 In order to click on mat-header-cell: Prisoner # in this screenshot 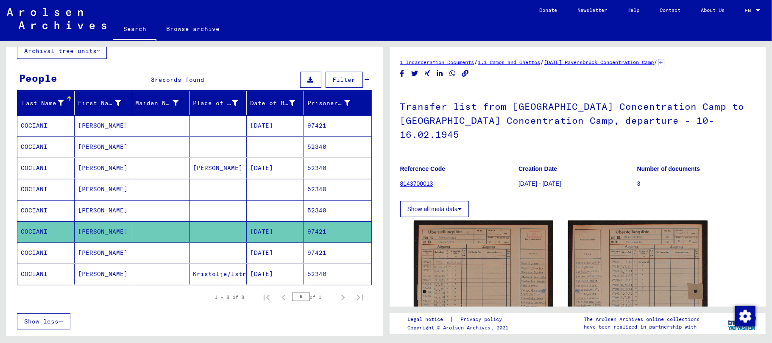, I will do `click(337, 103)`.